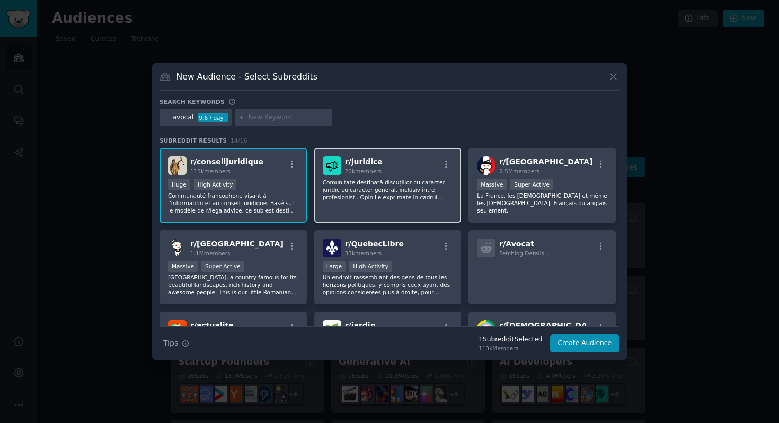  What do you see at coordinates (177, 165) in the screenshot?
I see `img: conseiljuridique` at bounding box center [177, 165].